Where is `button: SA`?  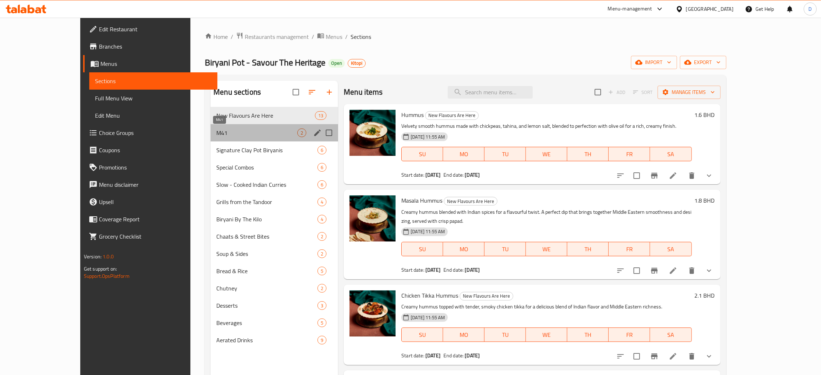 button: SA is located at coordinates (671, 154).